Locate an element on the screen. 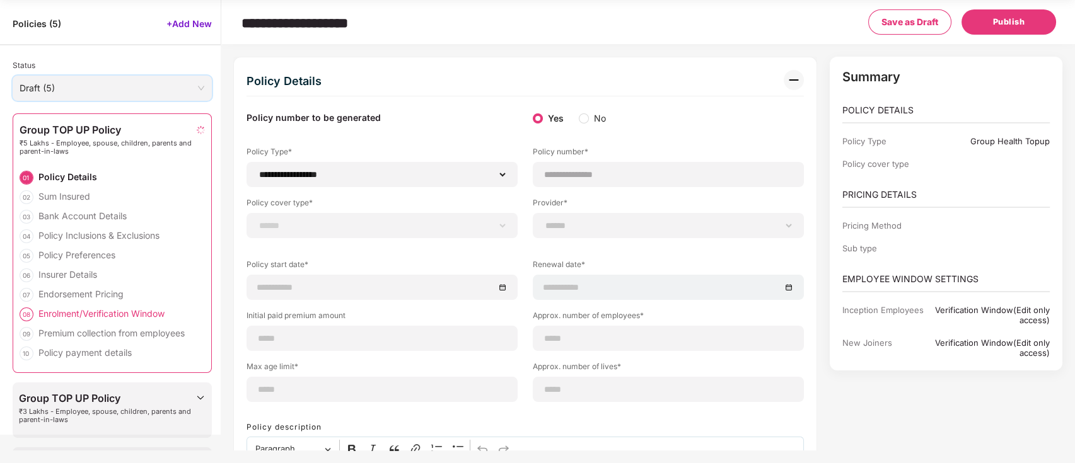  div: 10 is located at coordinates (26, 354).